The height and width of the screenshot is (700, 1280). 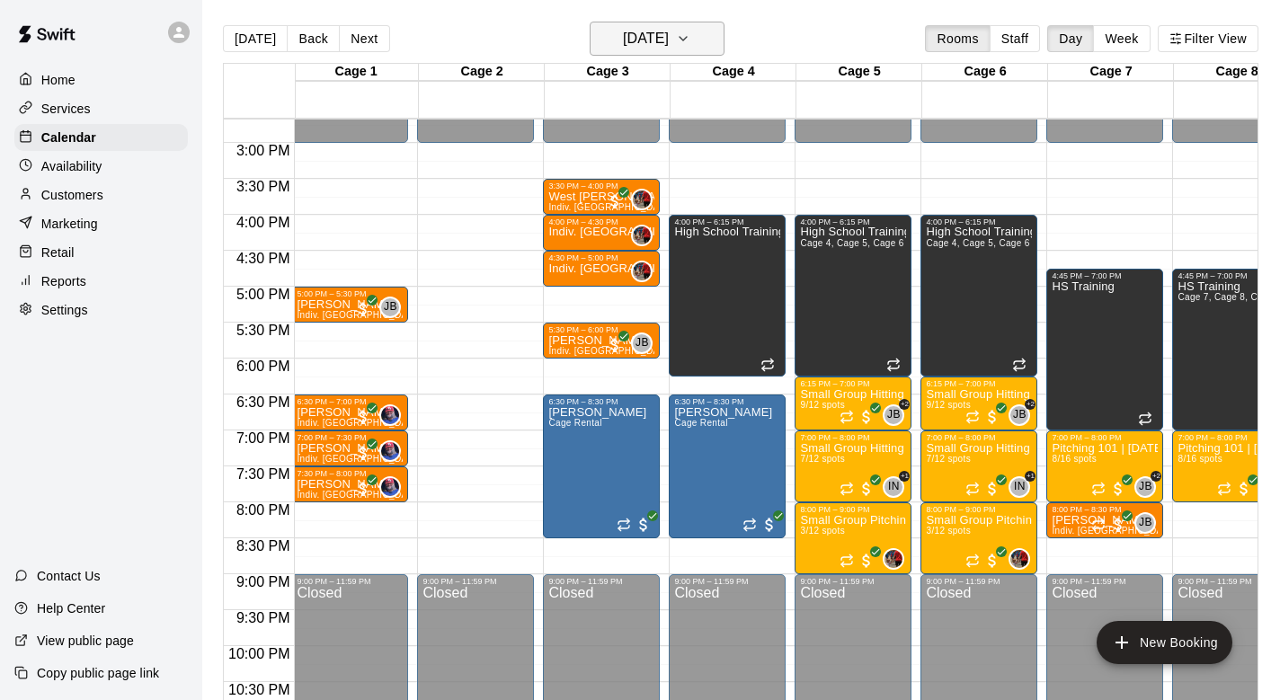 What do you see at coordinates (101, 138) in the screenshot?
I see `a: Calendar` at bounding box center [101, 138].